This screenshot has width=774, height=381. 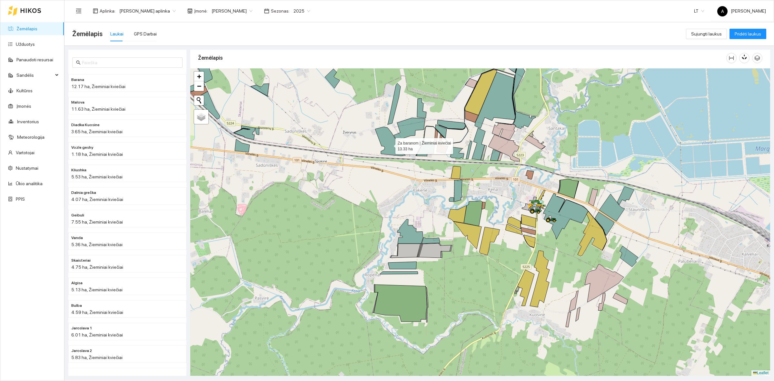 What do you see at coordinates (97, 290) in the screenshot?
I see `span: 5.13 ha, Žieminiai kviečiai` at bounding box center [97, 290].